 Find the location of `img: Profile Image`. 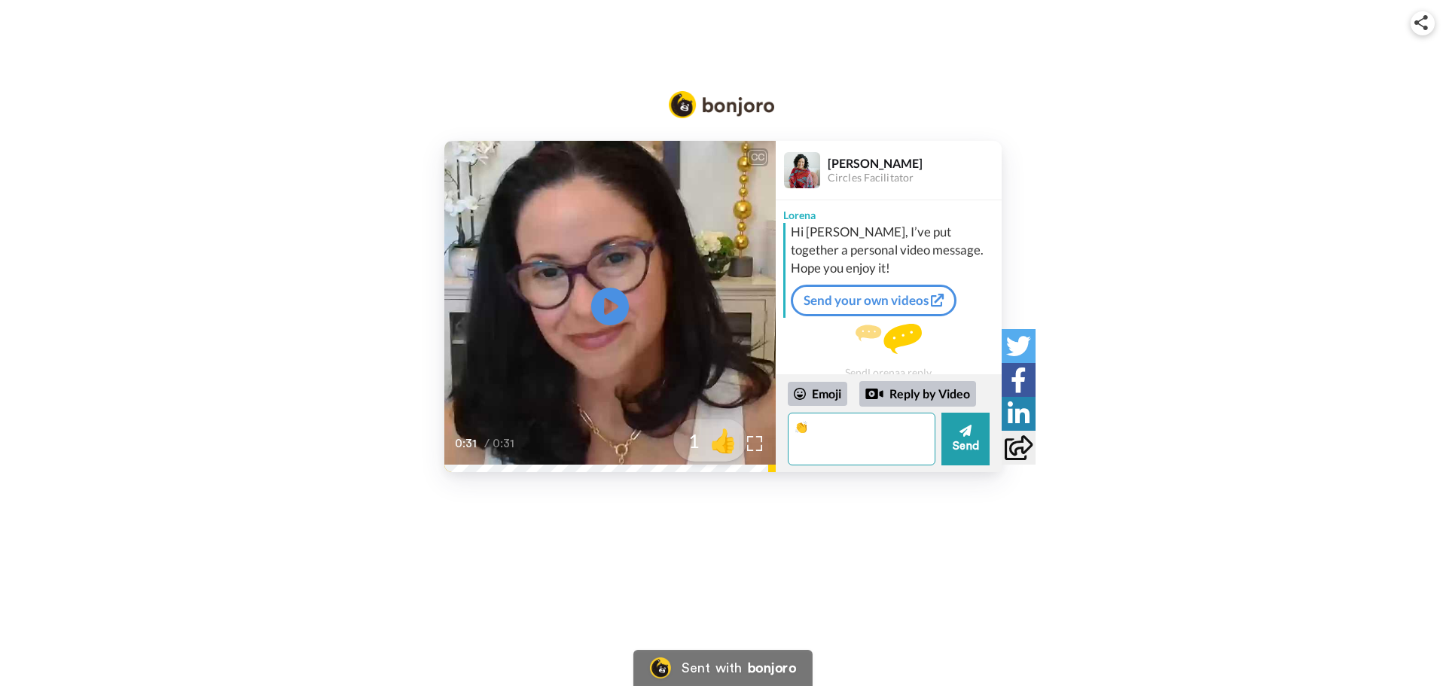

img: Profile Image is located at coordinates (802, 170).